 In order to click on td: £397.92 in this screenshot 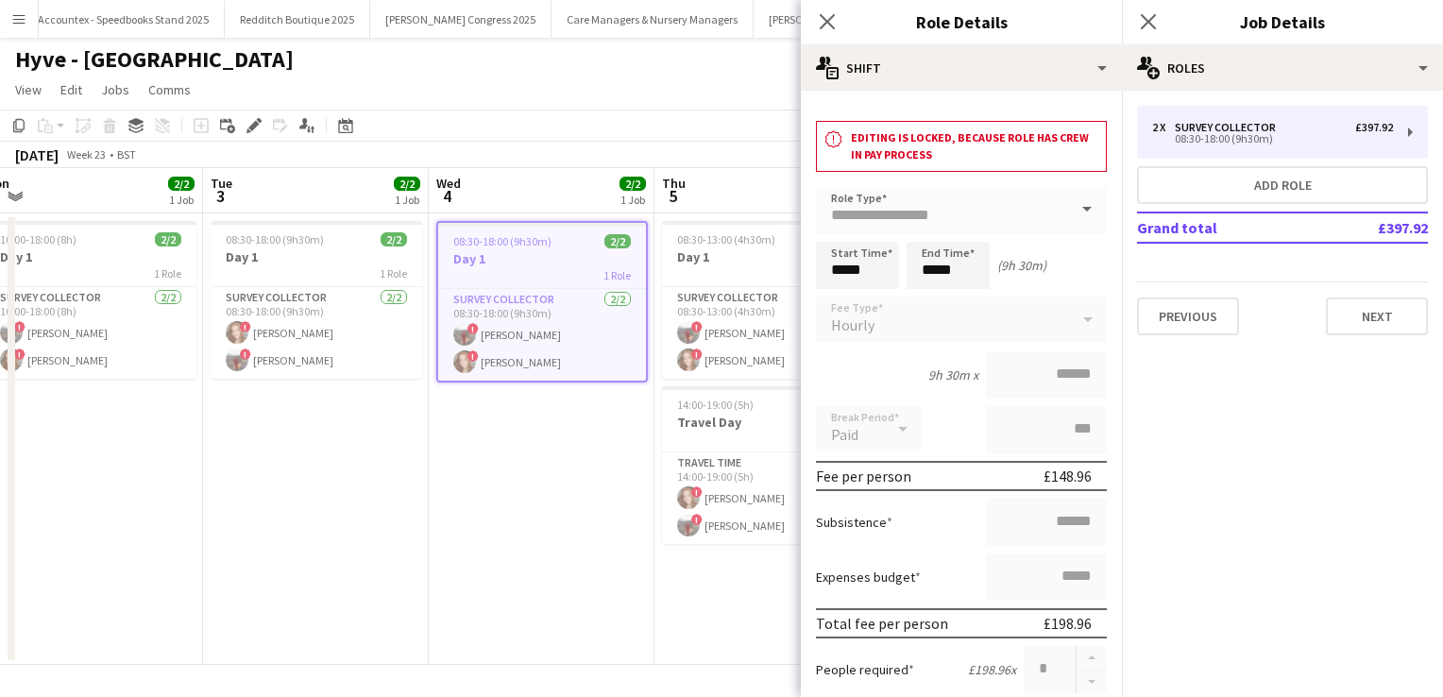, I will do `click(1371, 228)`.